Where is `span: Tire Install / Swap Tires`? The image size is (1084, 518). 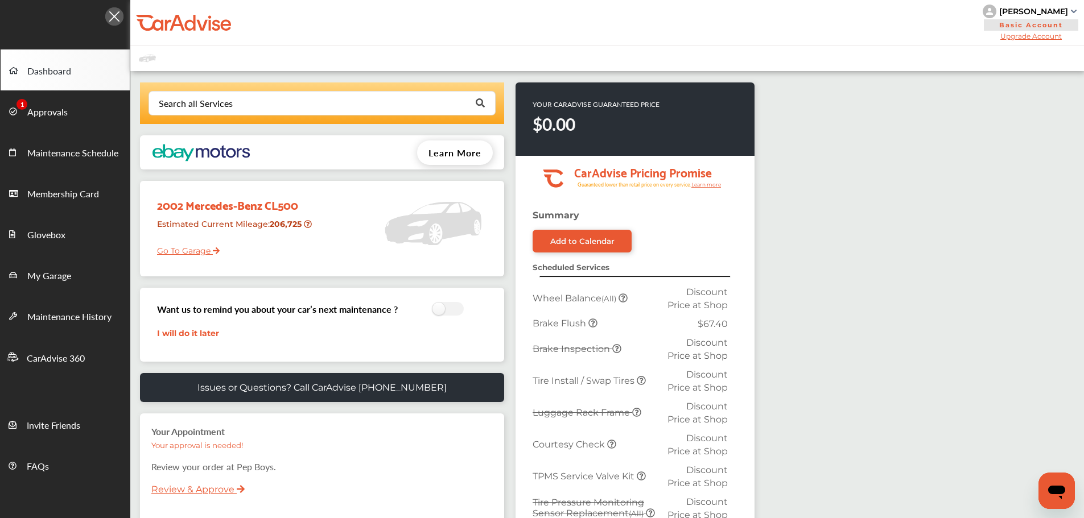
span: Tire Install / Swap Tires is located at coordinates (584, 381).